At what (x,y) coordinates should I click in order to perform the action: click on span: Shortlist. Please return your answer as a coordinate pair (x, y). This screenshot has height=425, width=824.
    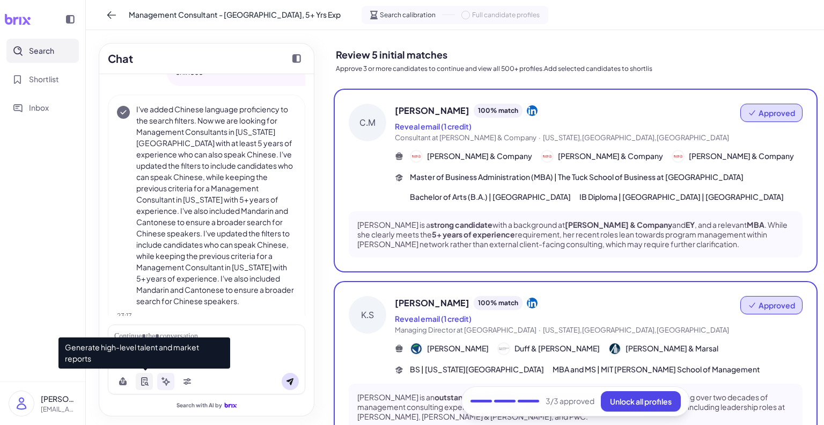
    Looking at the image, I should click on (44, 79).